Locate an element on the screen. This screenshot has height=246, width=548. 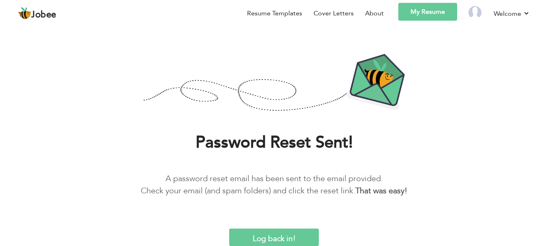
a: Cover Letters is located at coordinates (333, 13).